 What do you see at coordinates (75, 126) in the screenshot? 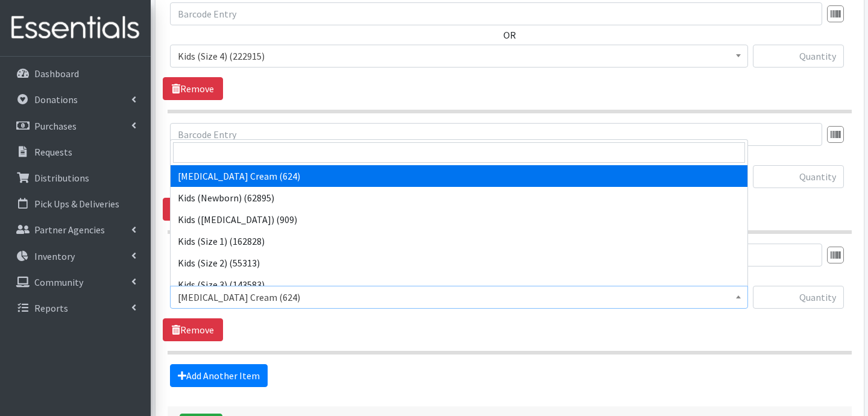
I see `a: Purchases` at bounding box center [75, 126].